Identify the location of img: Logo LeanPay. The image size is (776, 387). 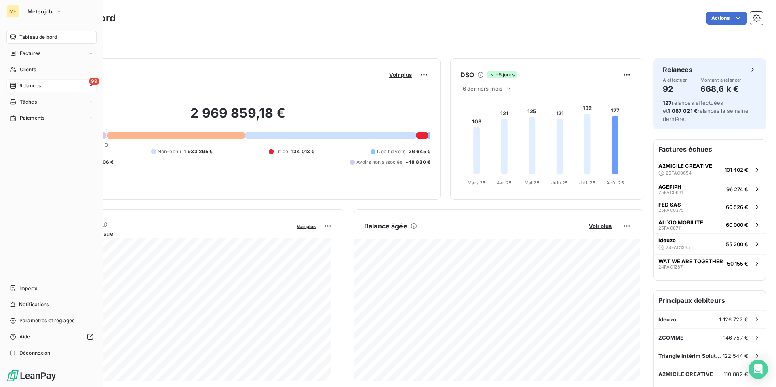
(32, 375).